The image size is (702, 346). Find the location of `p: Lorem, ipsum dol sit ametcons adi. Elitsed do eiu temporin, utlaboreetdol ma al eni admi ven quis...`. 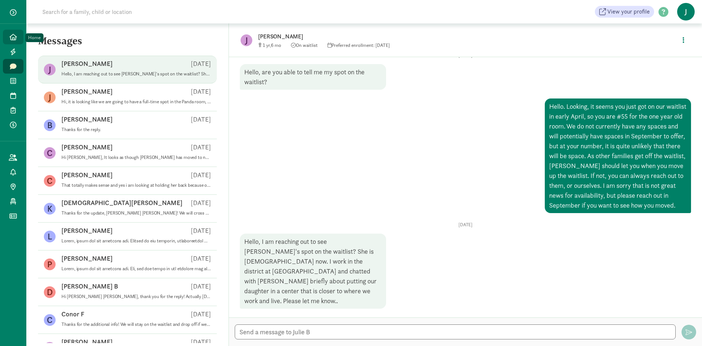

p: Lorem, ipsum dol sit ametcons adi. Elitsed do eiu temporin, utlaboreetdol ma al eni admi ven quis... is located at coordinates (136, 241).